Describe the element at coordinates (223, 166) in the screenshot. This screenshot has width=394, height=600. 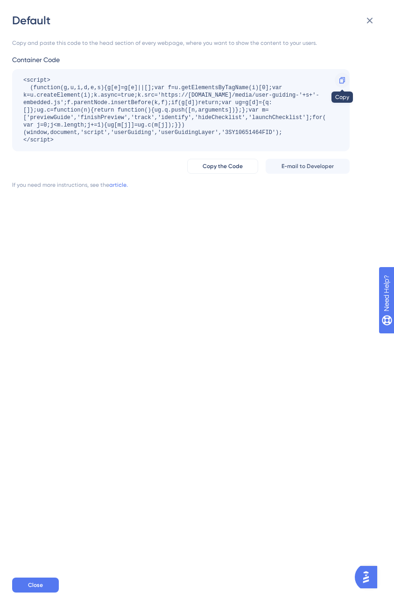
I see `button: Copy the Code` at that location.